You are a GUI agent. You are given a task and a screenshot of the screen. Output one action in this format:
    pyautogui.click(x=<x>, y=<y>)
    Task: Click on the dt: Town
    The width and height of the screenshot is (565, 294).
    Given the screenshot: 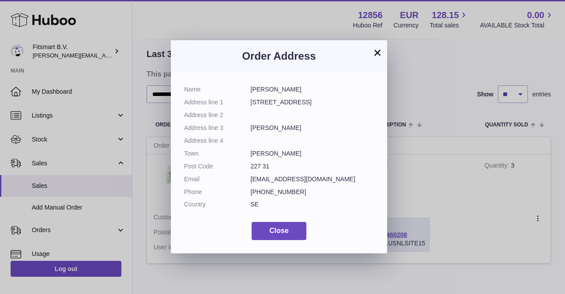 What is the action you would take?
    pyautogui.click(x=217, y=153)
    